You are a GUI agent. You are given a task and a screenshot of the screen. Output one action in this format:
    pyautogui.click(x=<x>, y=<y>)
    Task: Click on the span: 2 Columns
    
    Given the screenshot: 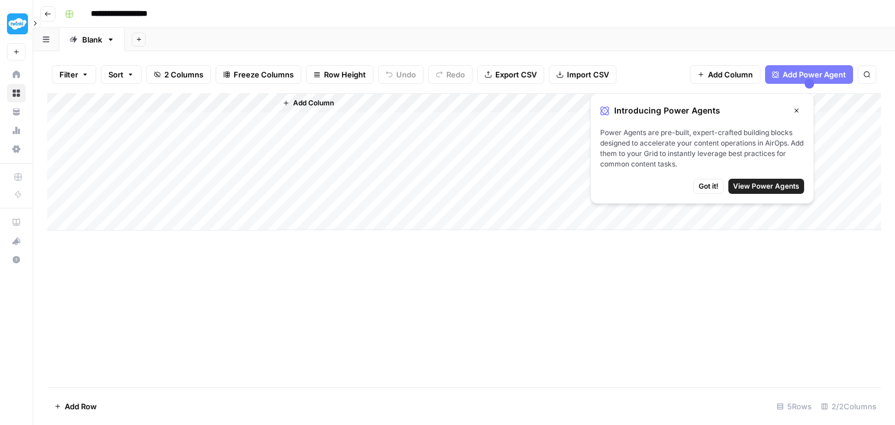 What is the action you would take?
    pyautogui.click(x=184, y=75)
    